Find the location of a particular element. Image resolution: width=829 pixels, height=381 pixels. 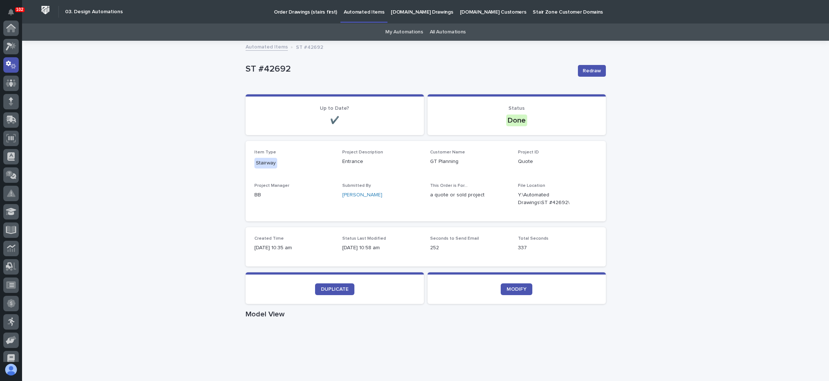

button: Redraw is located at coordinates (592, 71).